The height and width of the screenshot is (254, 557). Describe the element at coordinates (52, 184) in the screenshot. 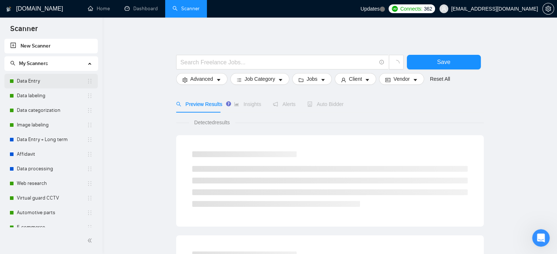

I see `a: Web research` at that location.